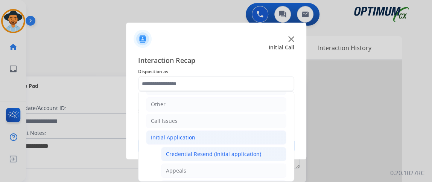  I want to click on span: Interaction Recap, so click(216, 61).